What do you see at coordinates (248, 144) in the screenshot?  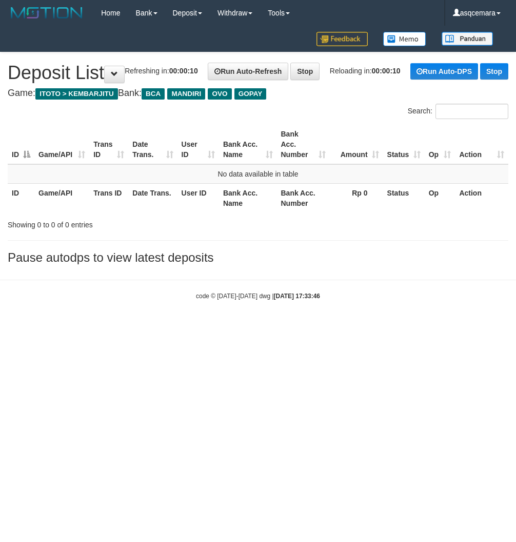 I see `th: Bank Acc. Name: activate to sort column ascending` at bounding box center [248, 144].